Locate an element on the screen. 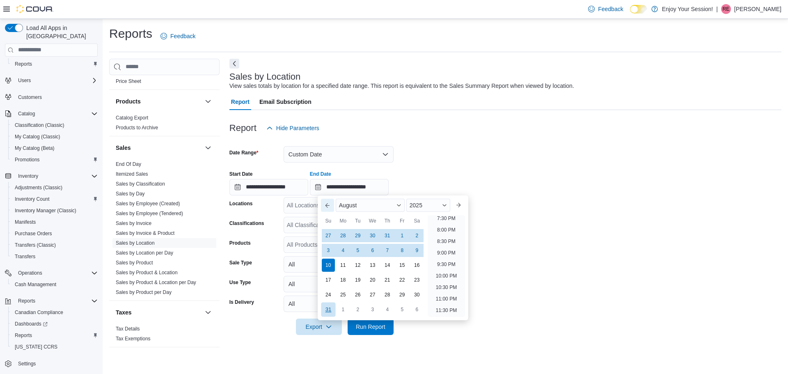 The width and height of the screenshot is (788, 374). span: Sales by Invoice & Product is located at coordinates (145, 233).